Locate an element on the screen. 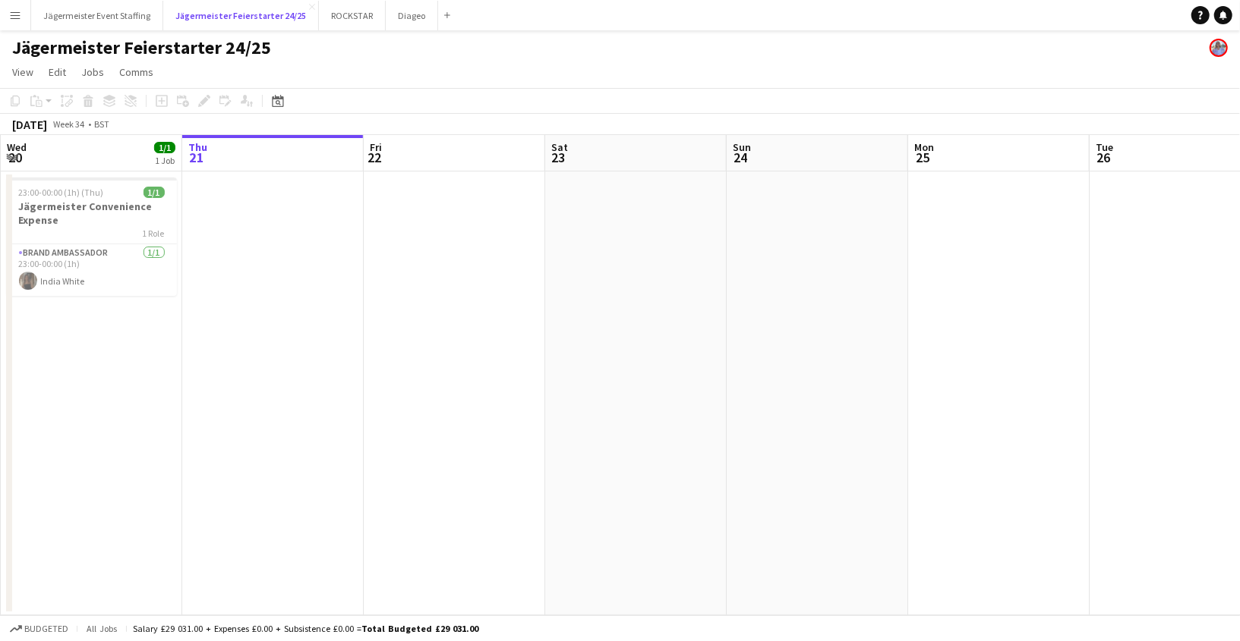 This screenshot has width=1240, height=641. span: 1 Role is located at coordinates (153, 233).